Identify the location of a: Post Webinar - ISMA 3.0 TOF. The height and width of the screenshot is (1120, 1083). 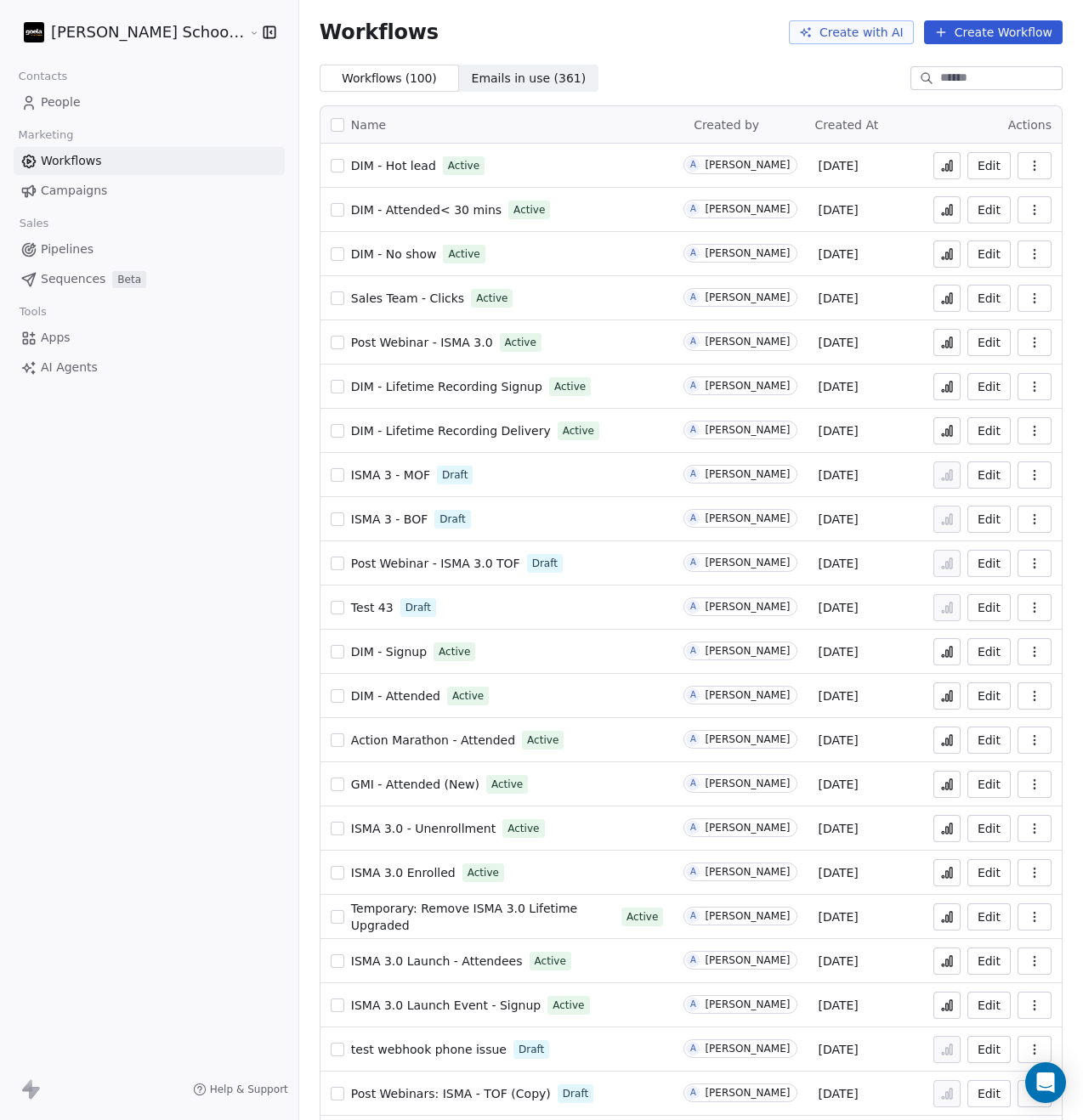
(435, 563).